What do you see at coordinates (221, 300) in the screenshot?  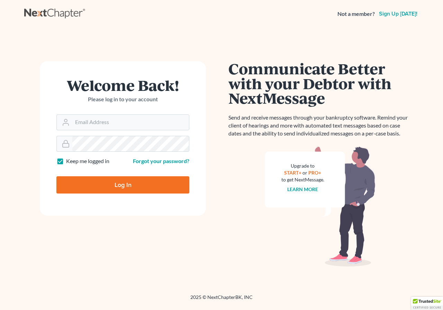 I see `div: 2025 © NextChapterBK, INC` at bounding box center [221, 300].